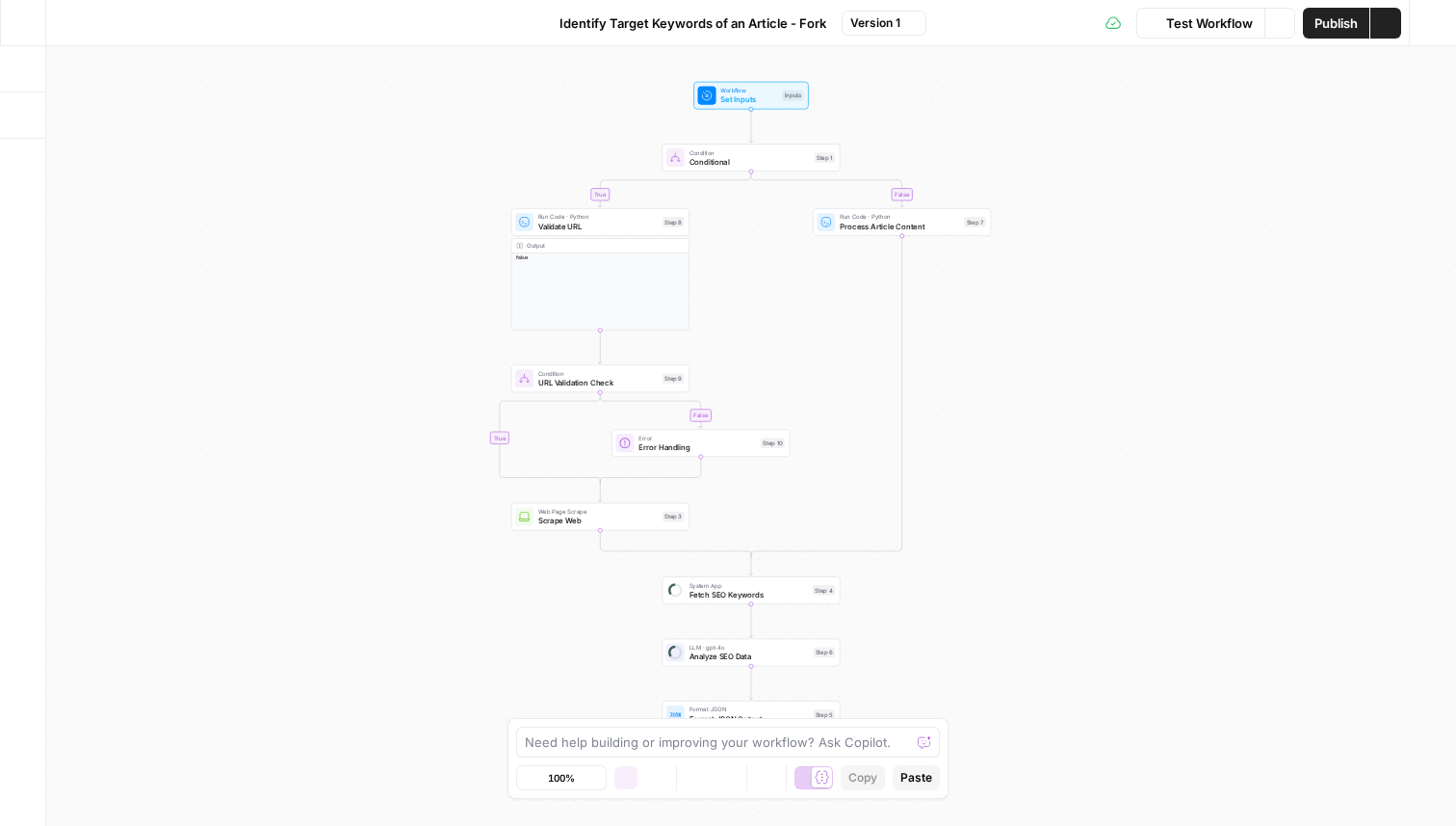 The height and width of the screenshot is (826, 1456). What do you see at coordinates (750, 589) in the screenshot?
I see `div: System AppFetch SEO KeywordsStep 4` at bounding box center [750, 589].